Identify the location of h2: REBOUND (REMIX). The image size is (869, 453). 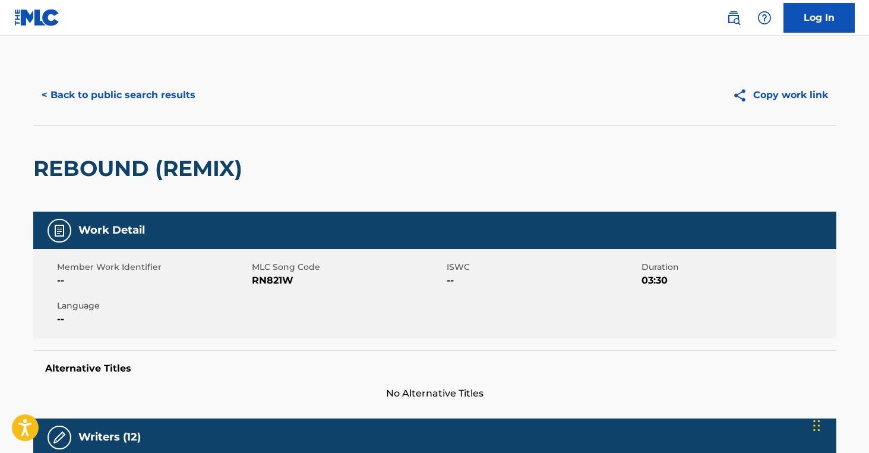
(141, 168).